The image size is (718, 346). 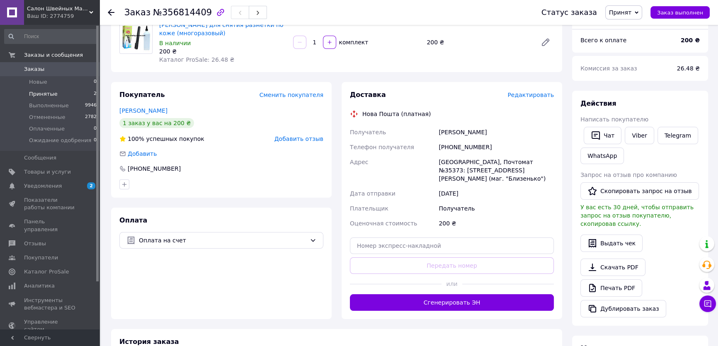 I want to click on div: 1 заказ у вас на 200 ₴, so click(x=157, y=123).